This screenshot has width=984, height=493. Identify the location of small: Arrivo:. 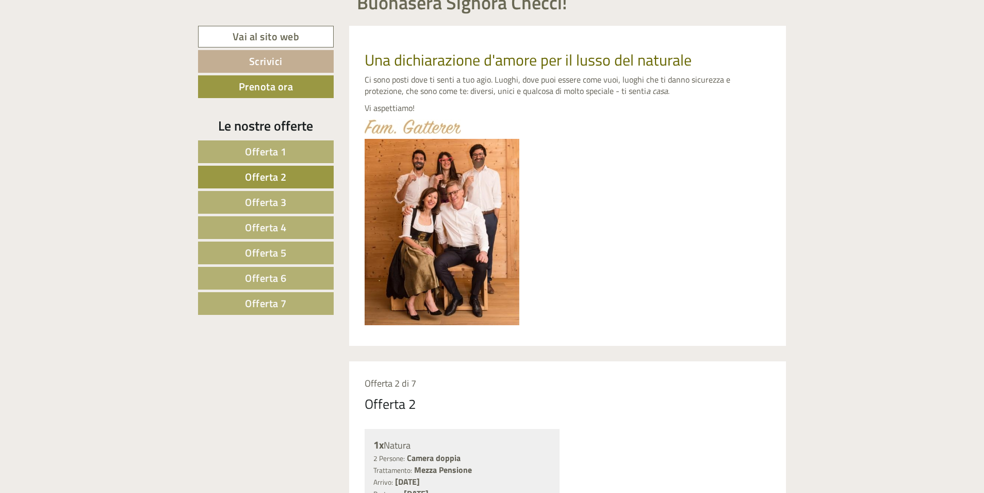
(383, 482).